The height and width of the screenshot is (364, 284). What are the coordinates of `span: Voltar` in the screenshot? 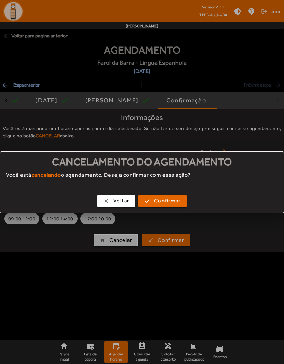 It's located at (121, 201).